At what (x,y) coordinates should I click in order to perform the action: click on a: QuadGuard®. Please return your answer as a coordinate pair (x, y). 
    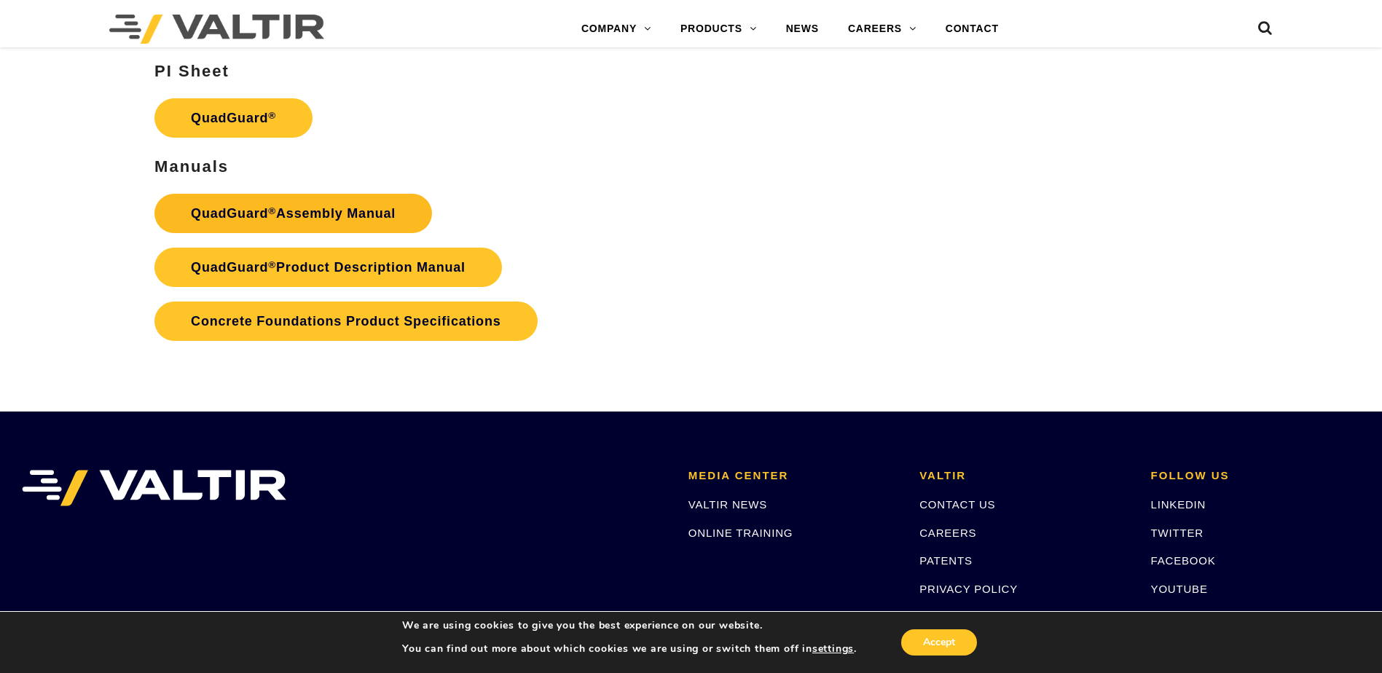
    Looking at the image, I should click on (233, 118).